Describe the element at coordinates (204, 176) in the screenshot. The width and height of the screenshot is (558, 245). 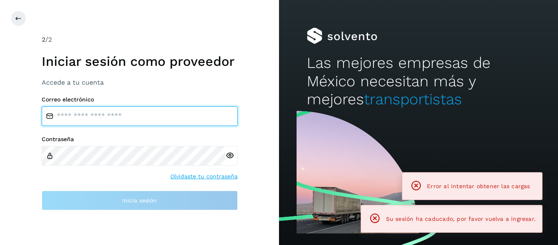
I see `a: Olvidaste tu contraseña` at that location.